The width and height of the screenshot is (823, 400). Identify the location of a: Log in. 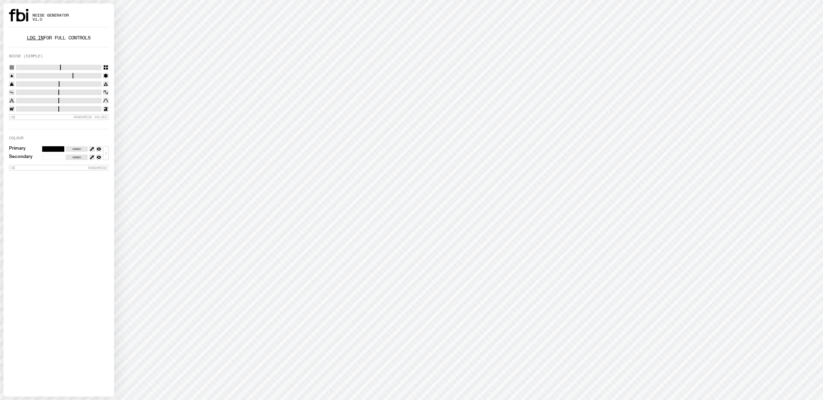
(35, 38).